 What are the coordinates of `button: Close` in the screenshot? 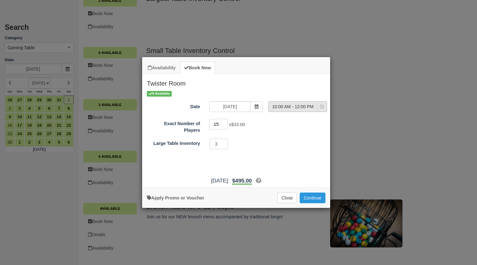 It's located at (287, 198).